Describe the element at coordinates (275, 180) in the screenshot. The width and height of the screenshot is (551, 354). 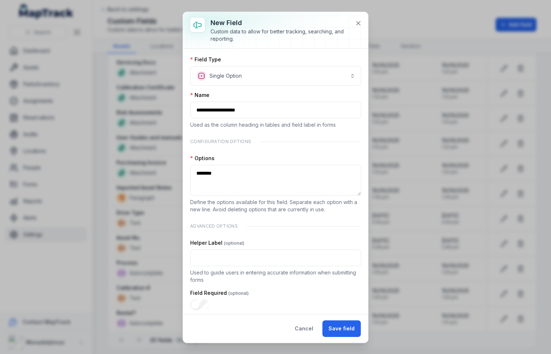
I see `textarea: :rk9:-form-item-label` at that location.